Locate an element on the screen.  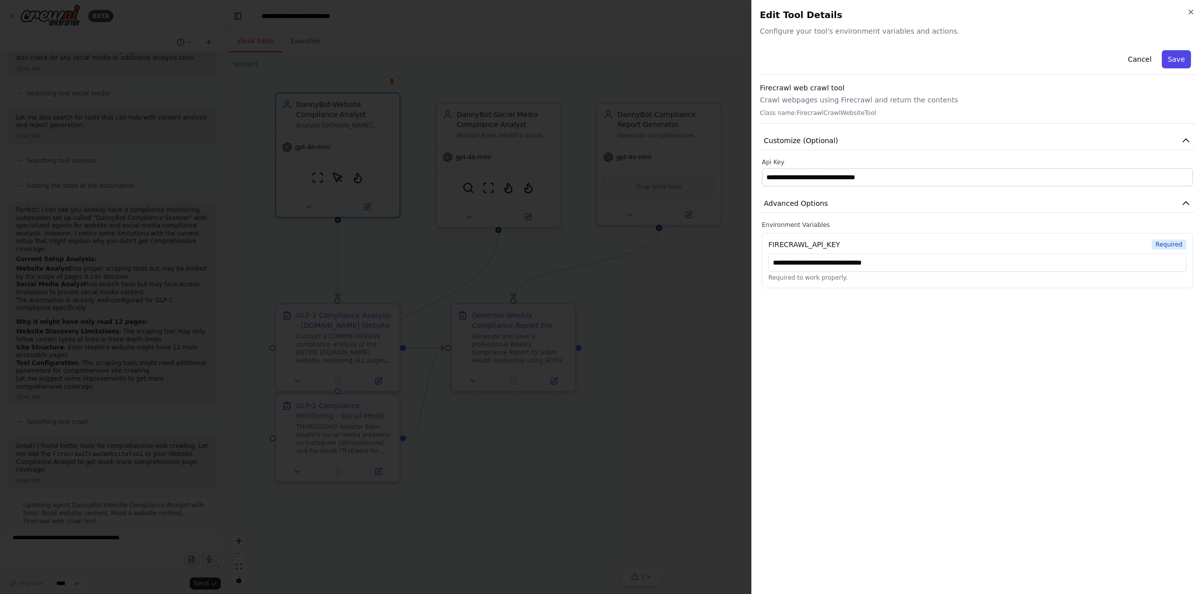
h3: Firecrawl web crawl tool is located at coordinates (977, 88).